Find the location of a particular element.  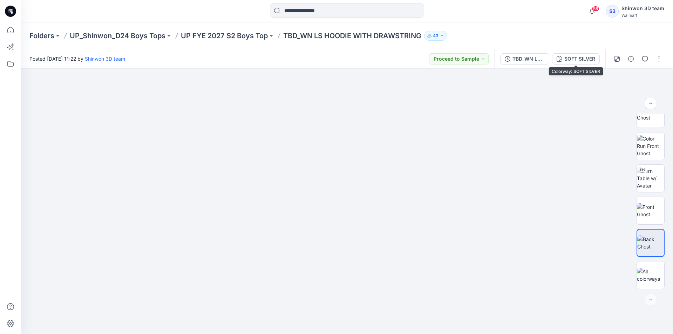

button: SOFT SILVER is located at coordinates (576, 59).